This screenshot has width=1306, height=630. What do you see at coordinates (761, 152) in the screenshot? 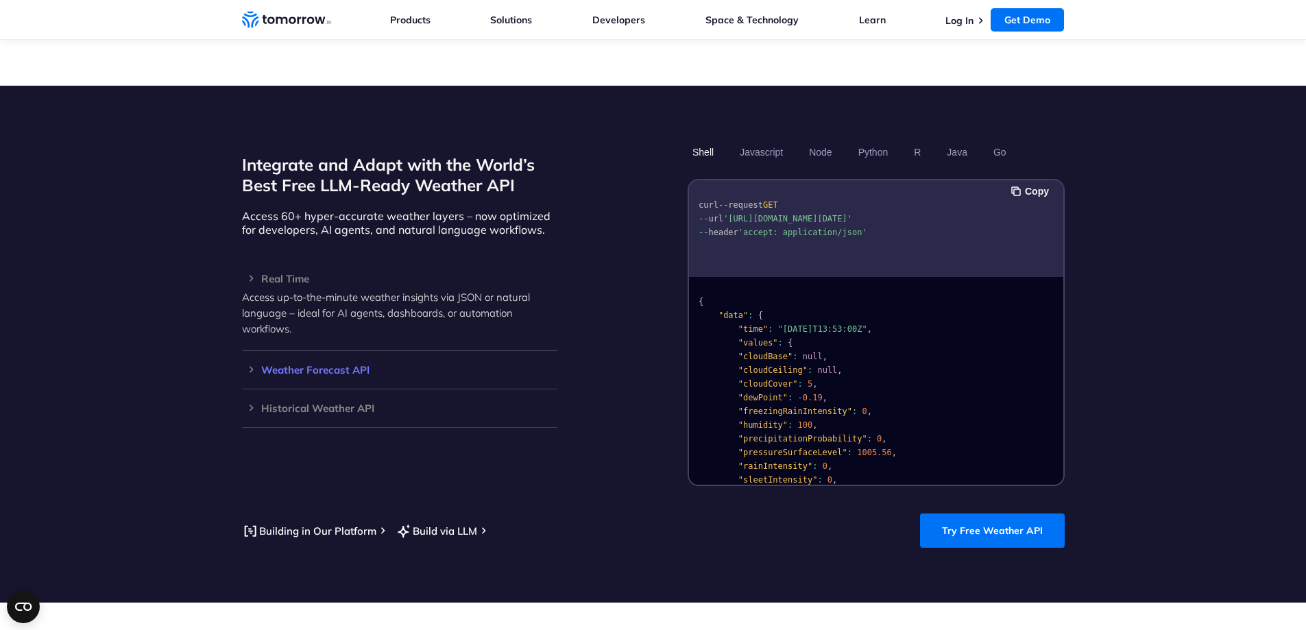
I see `button: Javascript` at bounding box center [761, 152].